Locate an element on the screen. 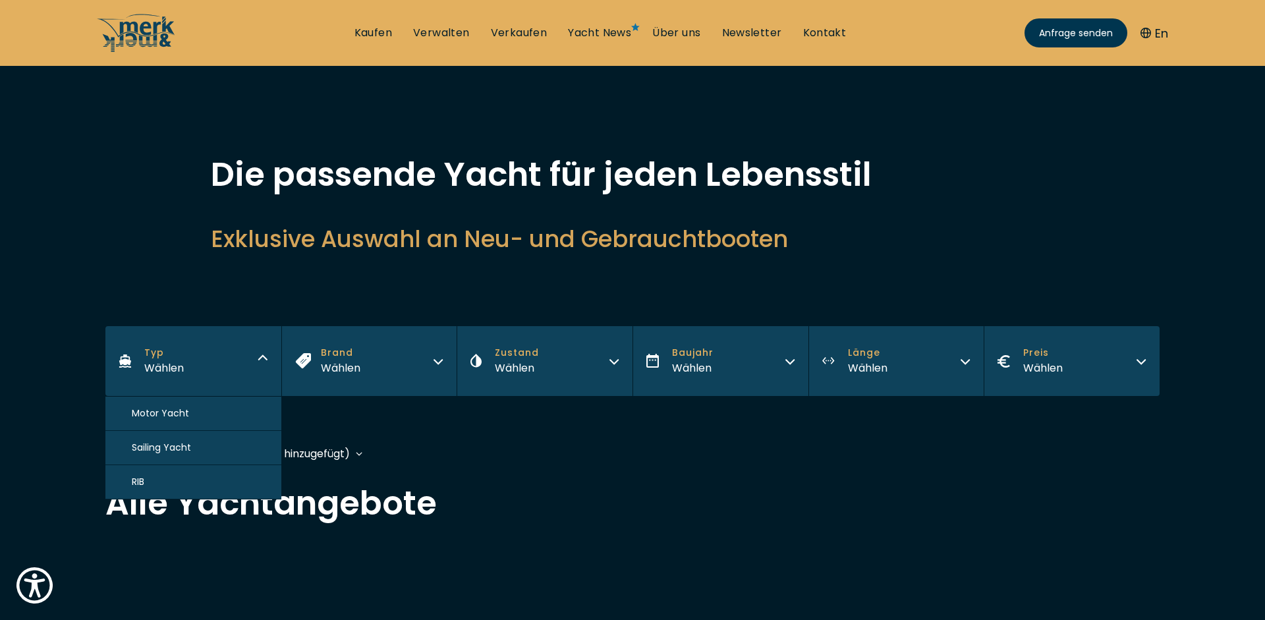 This screenshot has width=1265, height=620. button: LängeWählen is located at coordinates (896, 361).